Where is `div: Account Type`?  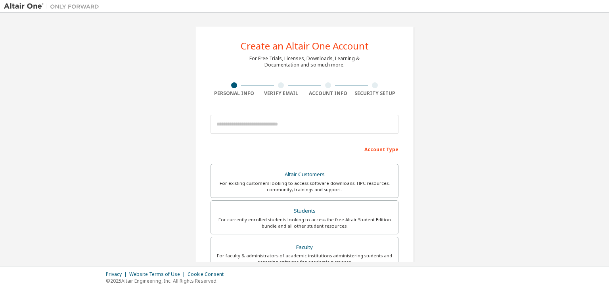 div: Account Type is located at coordinates (304, 149).